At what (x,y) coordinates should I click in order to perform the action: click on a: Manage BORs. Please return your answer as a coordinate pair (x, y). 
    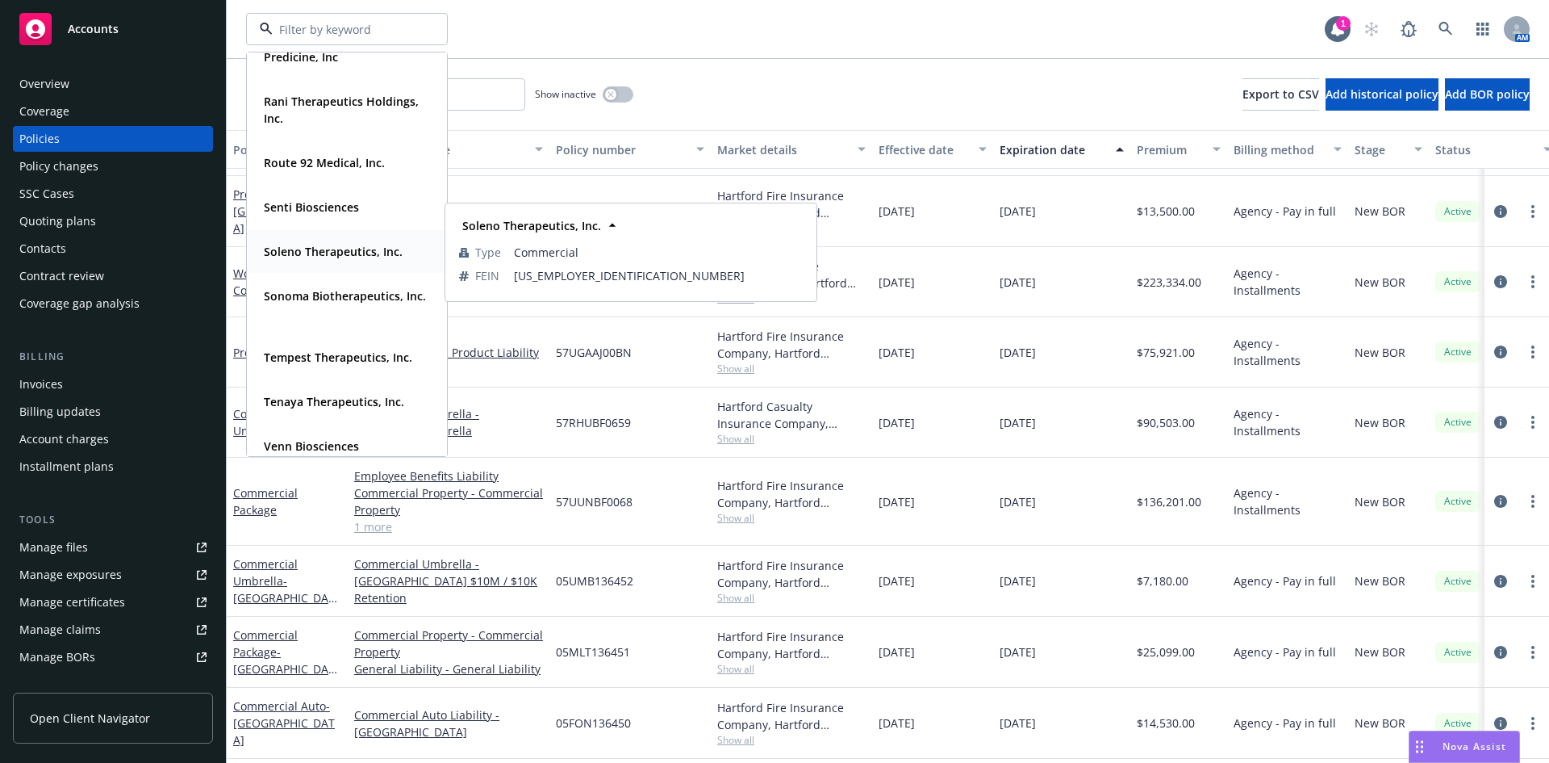
    Looking at the image, I should click on (113, 657).